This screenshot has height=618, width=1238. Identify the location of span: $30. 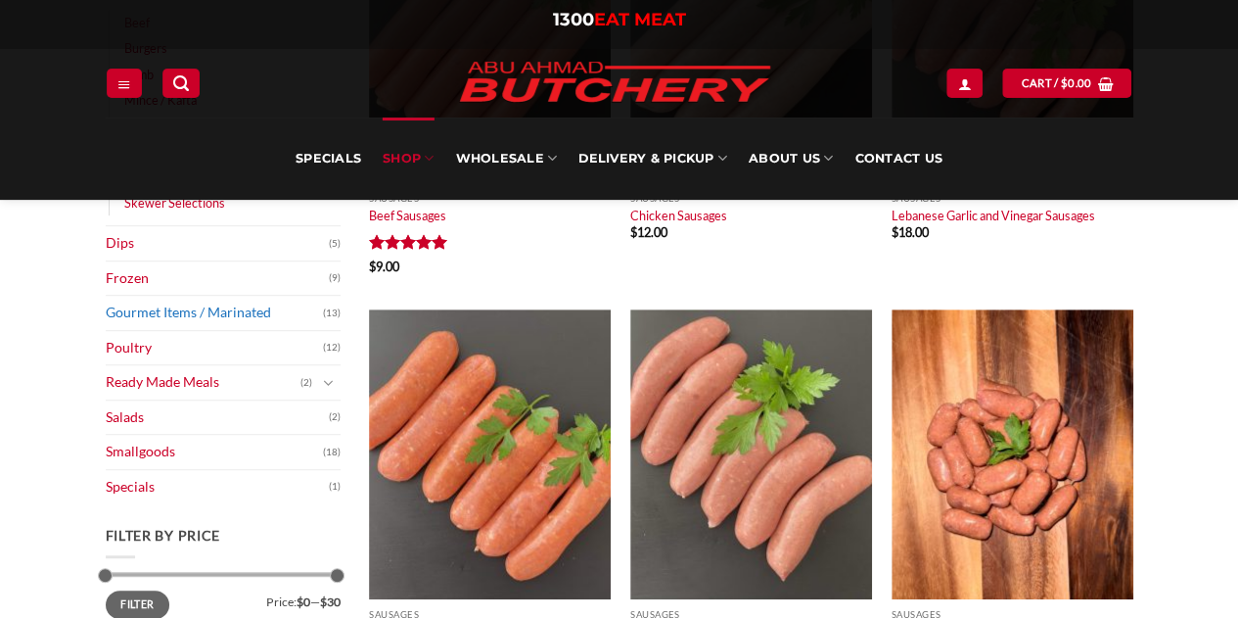
(330, 601).